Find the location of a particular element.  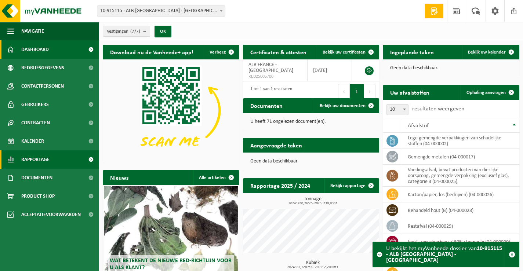

span: Contracten is located at coordinates (36, 123).